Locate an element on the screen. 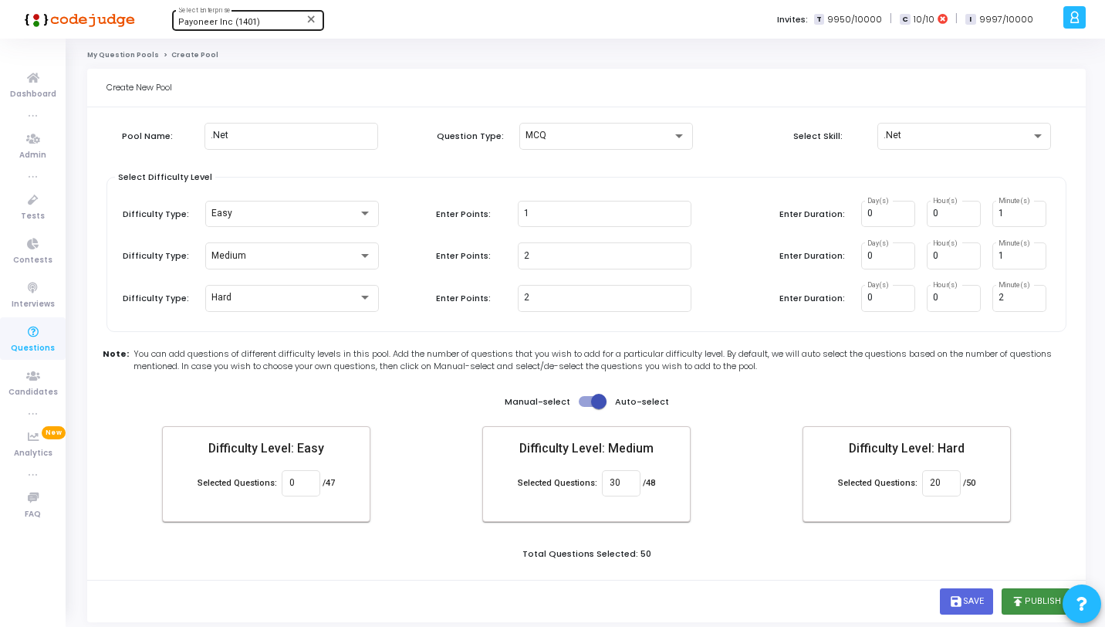  mat-card-title: Difficulty Level: Medium is located at coordinates (586, 448).